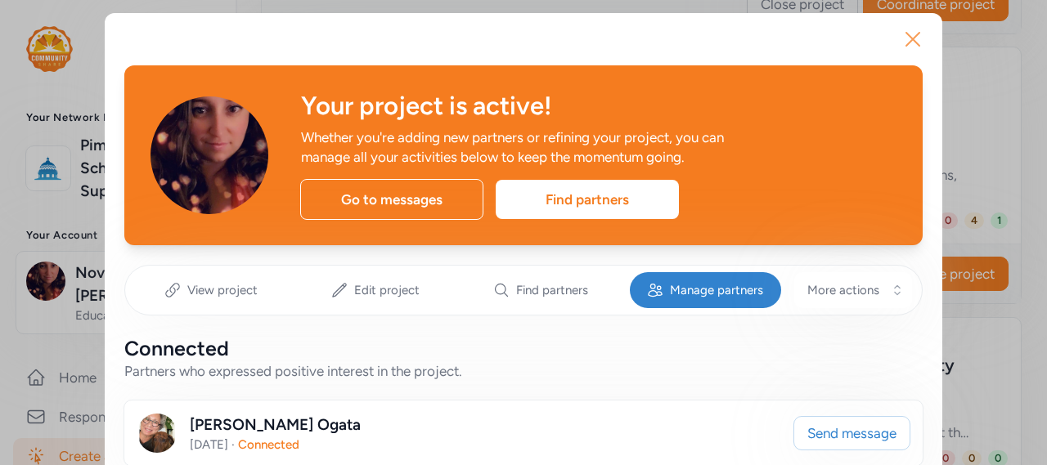 The image size is (1047, 465). What do you see at coordinates (587, 199) in the screenshot?
I see `div: Find partners` at bounding box center [587, 199].